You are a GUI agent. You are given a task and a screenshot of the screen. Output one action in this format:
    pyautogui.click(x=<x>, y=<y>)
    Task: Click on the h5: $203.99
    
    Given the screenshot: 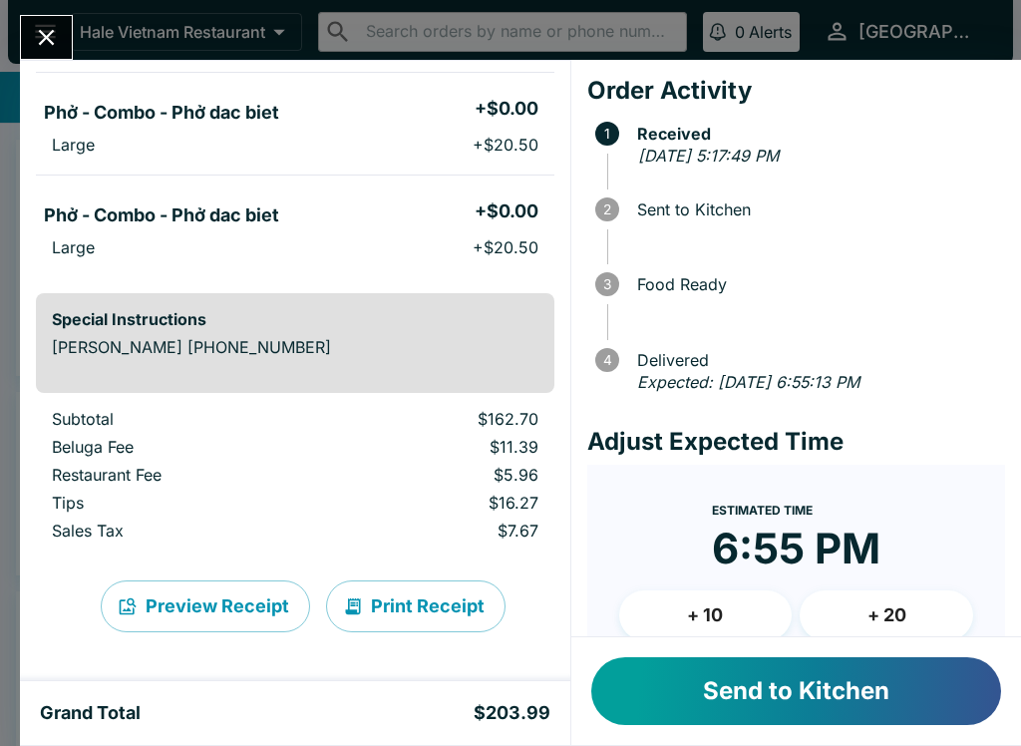 What is the action you would take?
    pyautogui.click(x=512, y=713)
    